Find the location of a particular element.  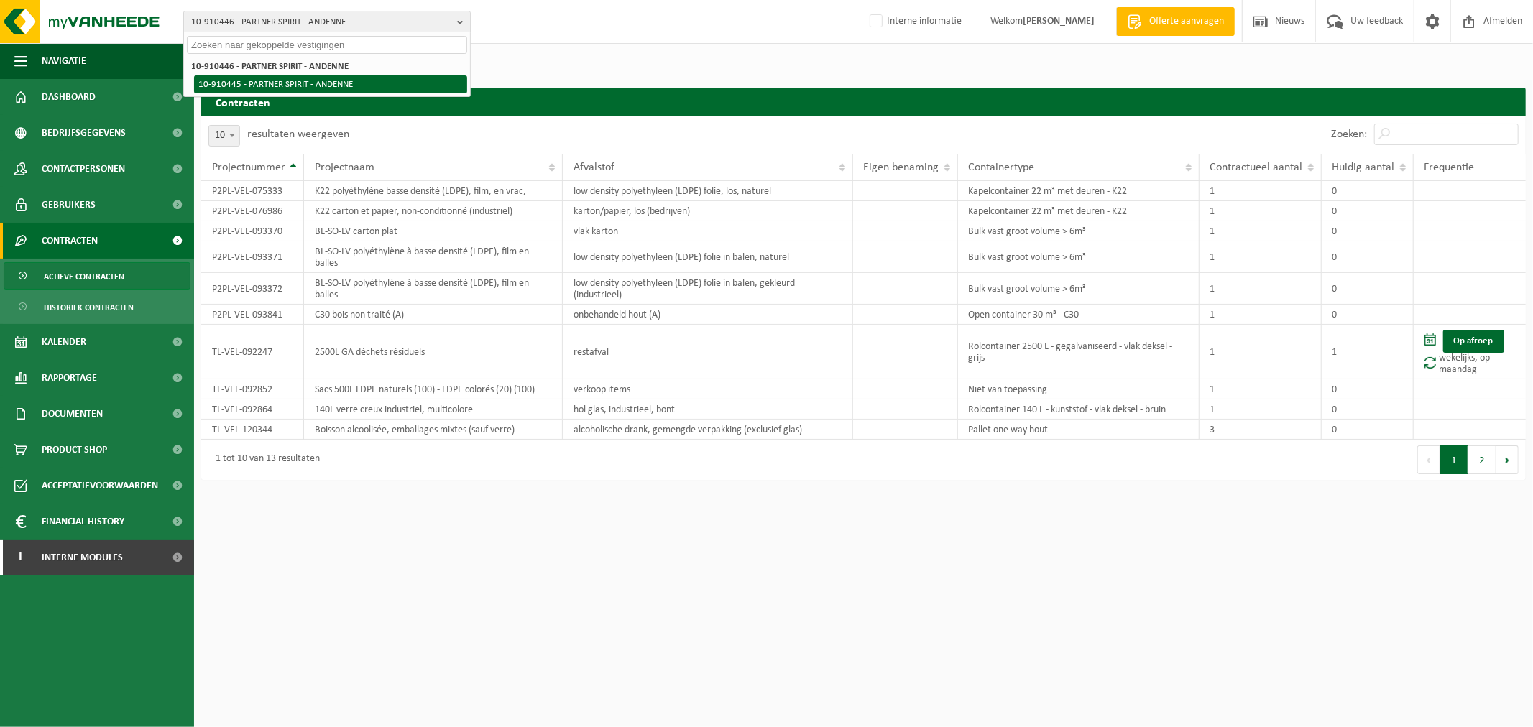

span: Containertype is located at coordinates (1002, 167).